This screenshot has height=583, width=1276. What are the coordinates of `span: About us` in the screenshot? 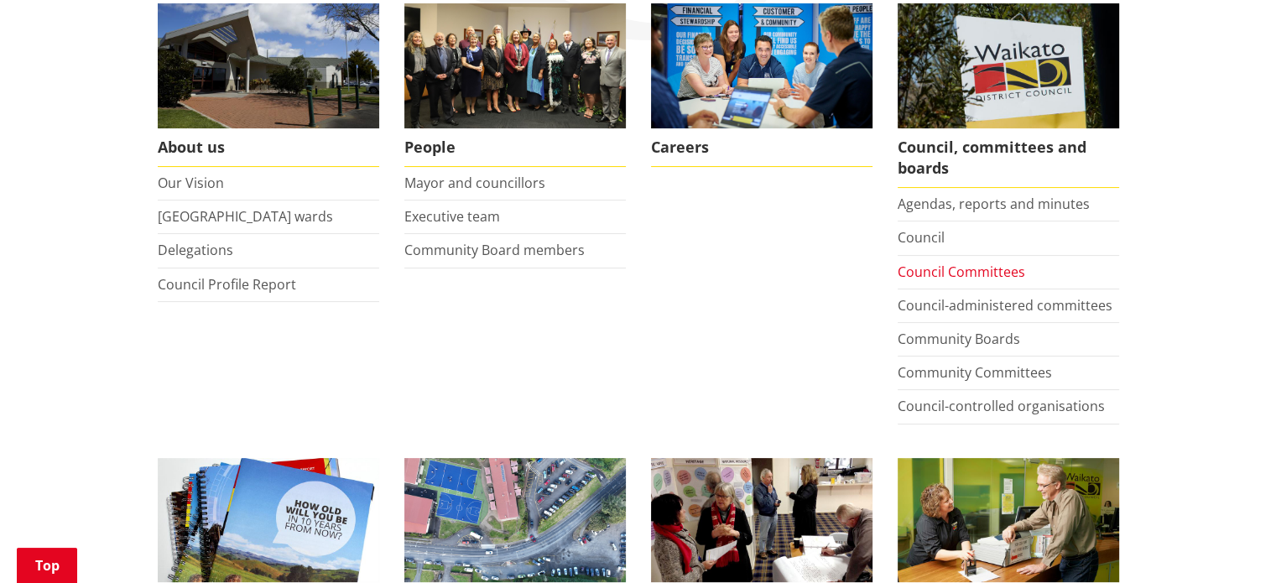 It's located at (268, 148).